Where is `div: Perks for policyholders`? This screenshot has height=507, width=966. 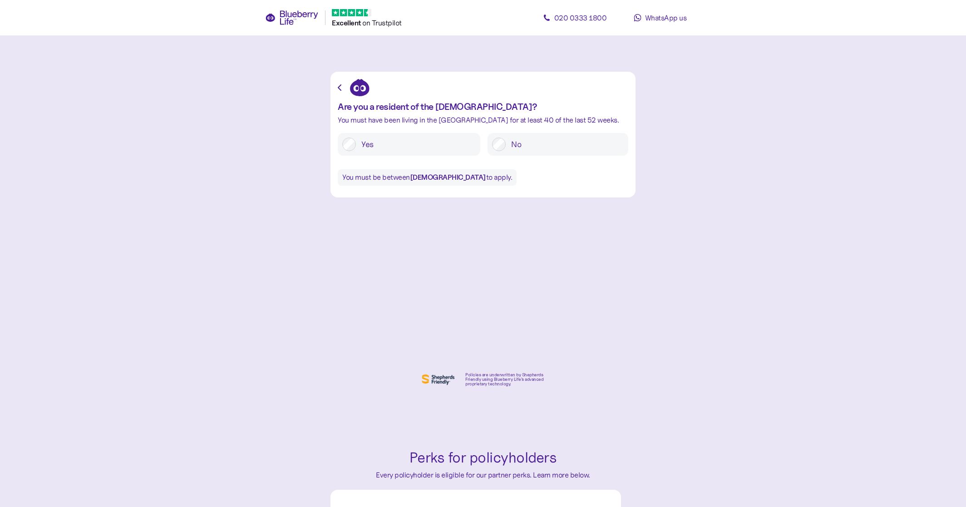
div: Perks for policyholders is located at coordinates (483, 458).